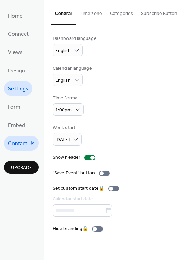  Describe the element at coordinates (15, 16) in the screenshot. I see `a: Home` at that location.